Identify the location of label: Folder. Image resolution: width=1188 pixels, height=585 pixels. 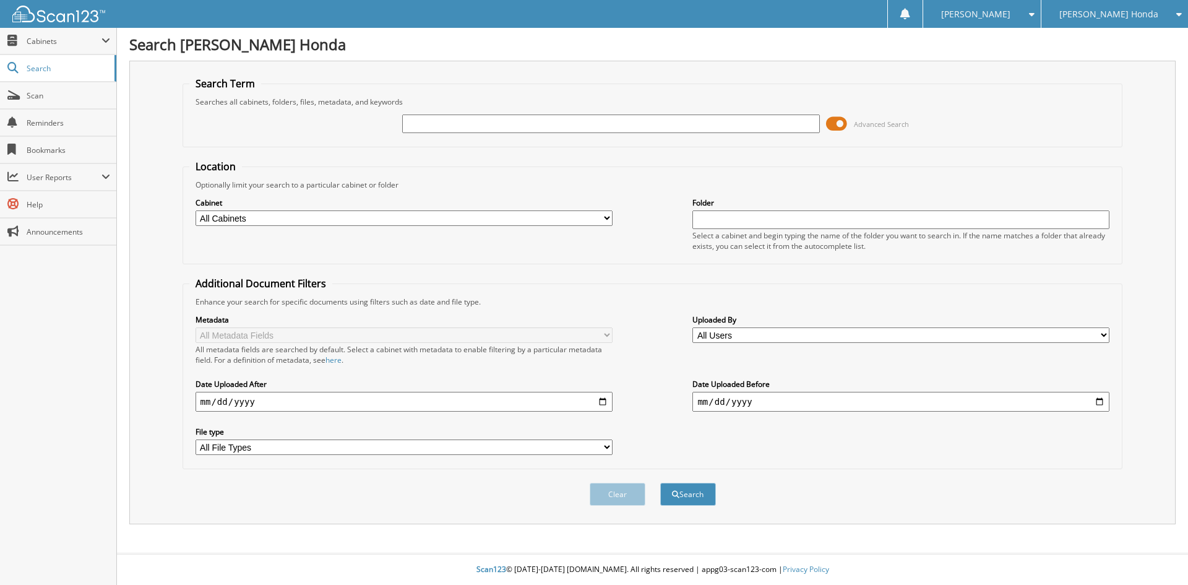
(901, 202).